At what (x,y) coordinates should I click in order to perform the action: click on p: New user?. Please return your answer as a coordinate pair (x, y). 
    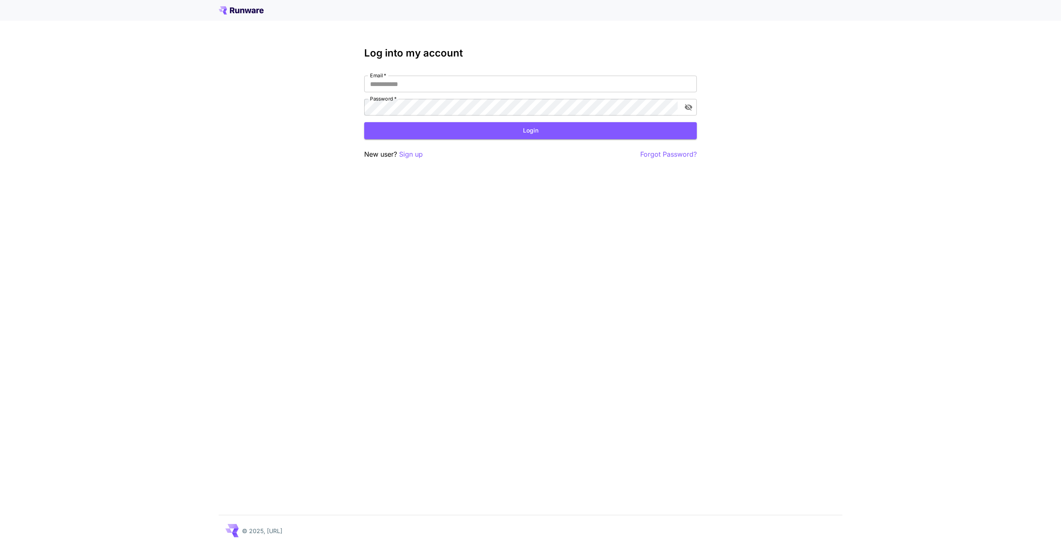
    Looking at the image, I should click on (393, 154).